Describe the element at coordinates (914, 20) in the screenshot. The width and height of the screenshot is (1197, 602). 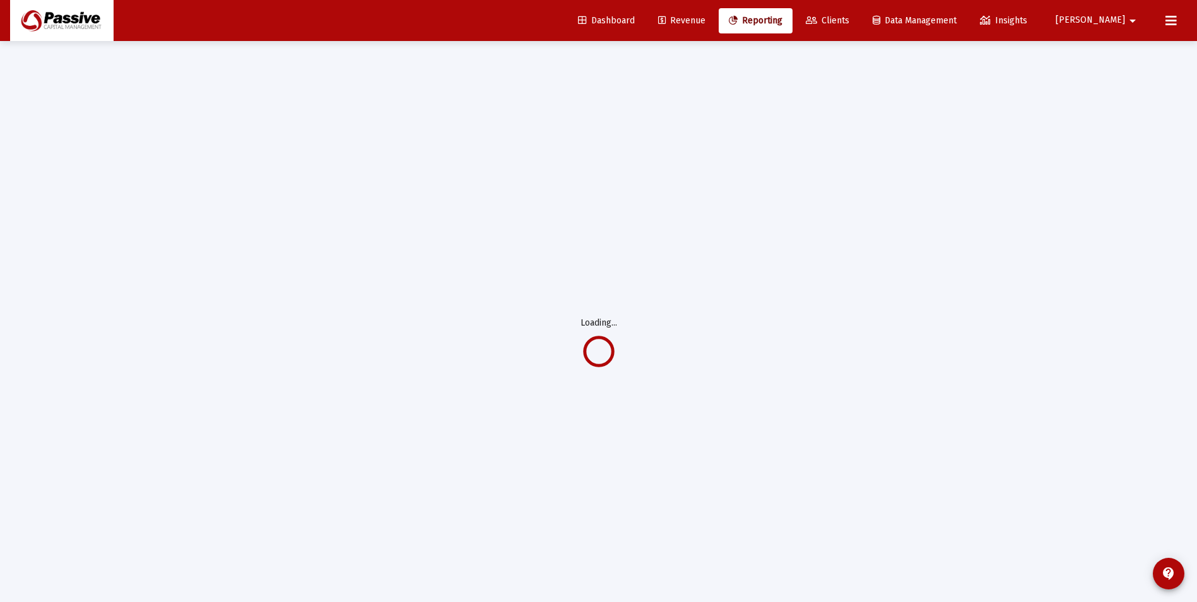
I see `span: Data Management` at that location.